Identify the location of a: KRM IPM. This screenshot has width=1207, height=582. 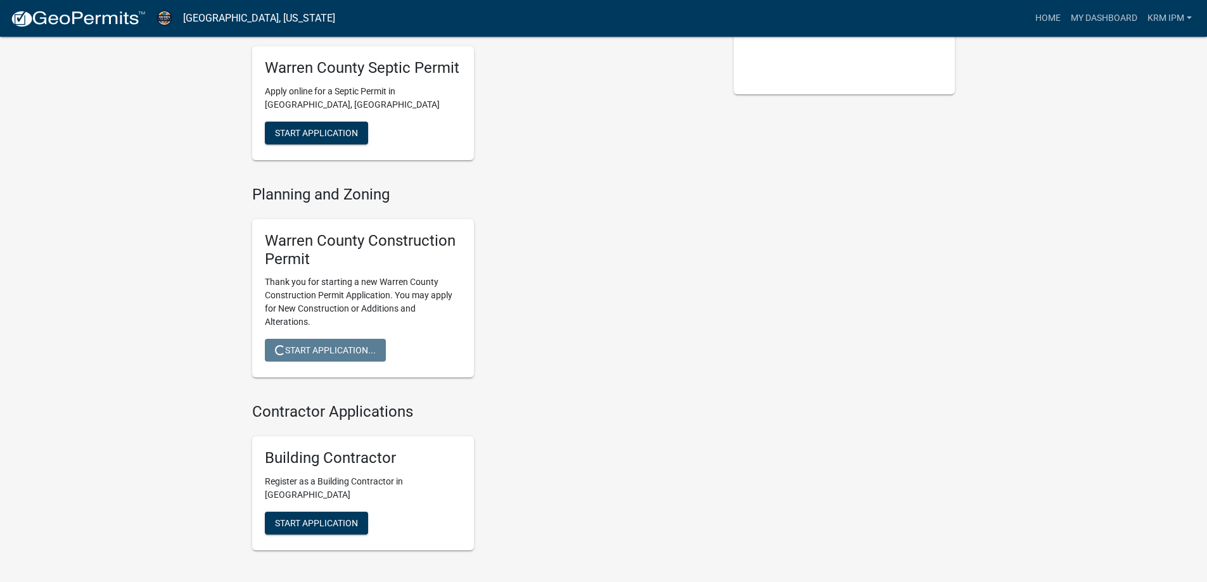
(1170, 18).